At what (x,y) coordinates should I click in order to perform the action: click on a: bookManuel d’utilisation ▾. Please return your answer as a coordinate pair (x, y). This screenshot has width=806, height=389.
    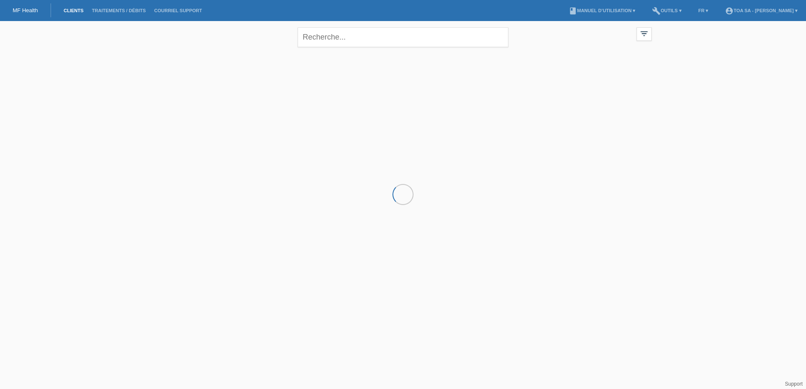
    Looking at the image, I should click on (602, 11).